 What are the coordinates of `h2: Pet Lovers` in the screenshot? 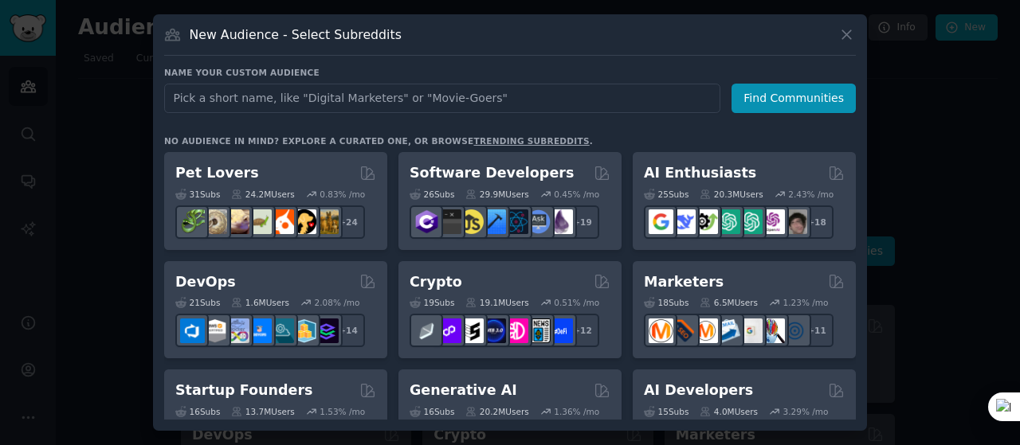 It's located at (217, 173).